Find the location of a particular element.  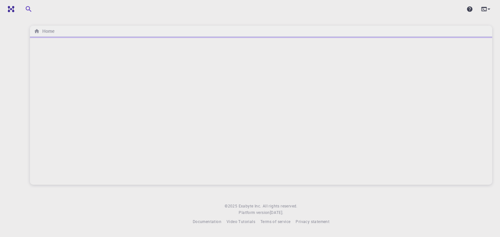

a: Video Tutorials is located at coordinates (241, 222).